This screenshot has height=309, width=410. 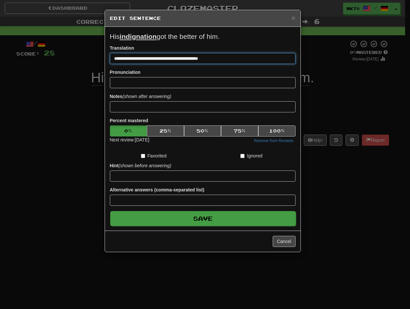 What do you see at coordinates (143, 156) in the screenshot?
I see `input: Favorited` at bounding box center [143, 156].